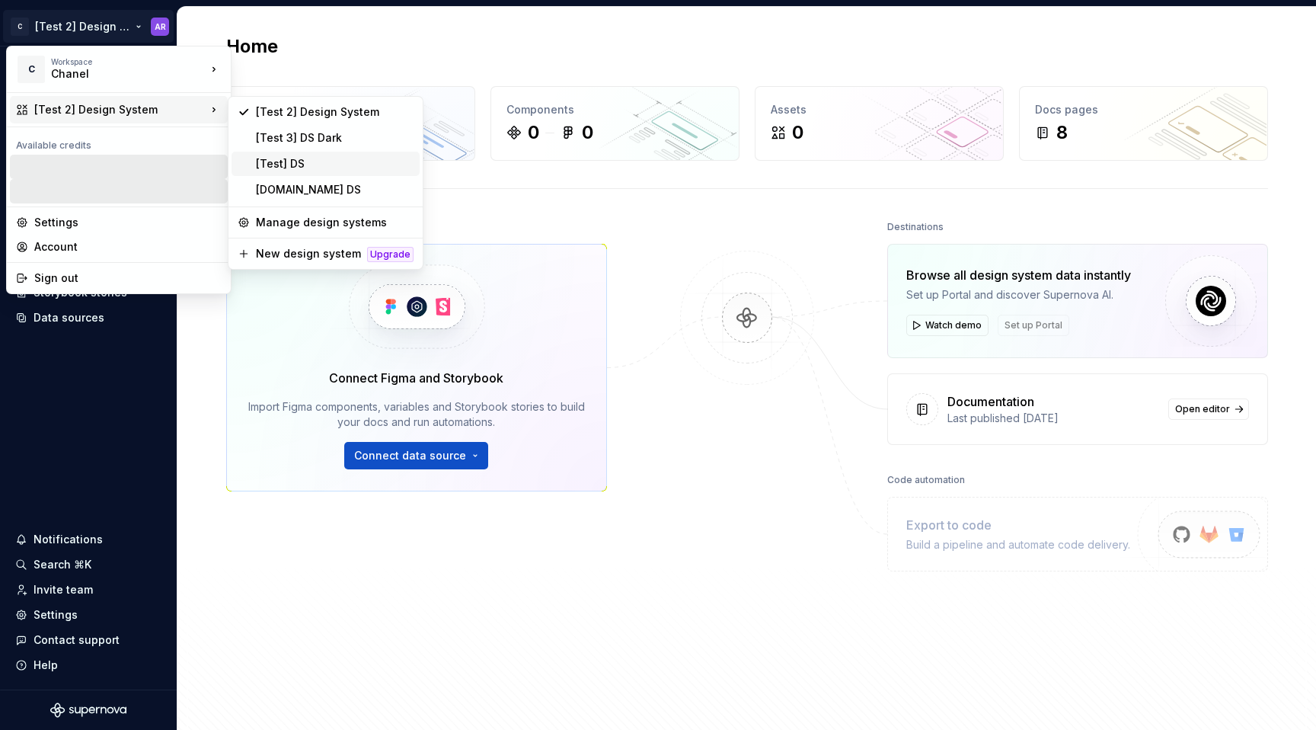 Image resolution: width=1316 pixels, height=730 pixels. What do you see at coordinates (119, 142) in the screenshot?
I see `div: Available credits` at bounding box center [119, 142].